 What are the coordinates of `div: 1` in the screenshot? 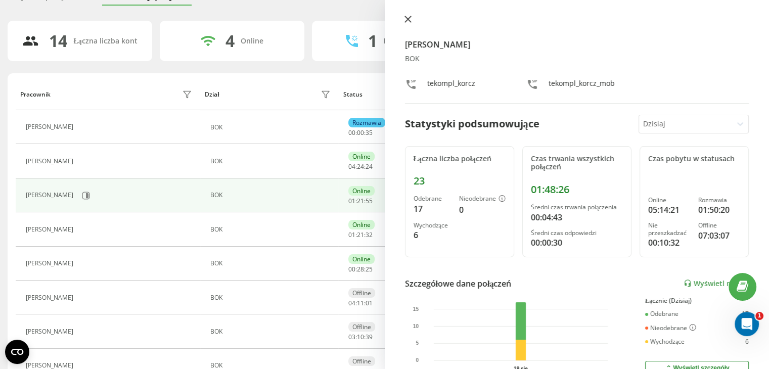 It's located at (372, 41).